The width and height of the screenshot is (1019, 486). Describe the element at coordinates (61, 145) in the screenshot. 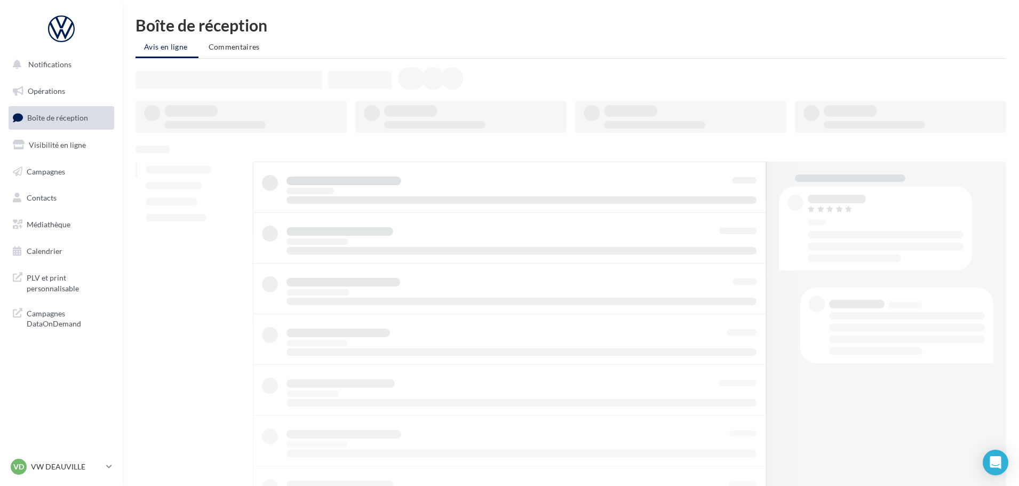

I see `a: Visibilité en ligne` at that location.